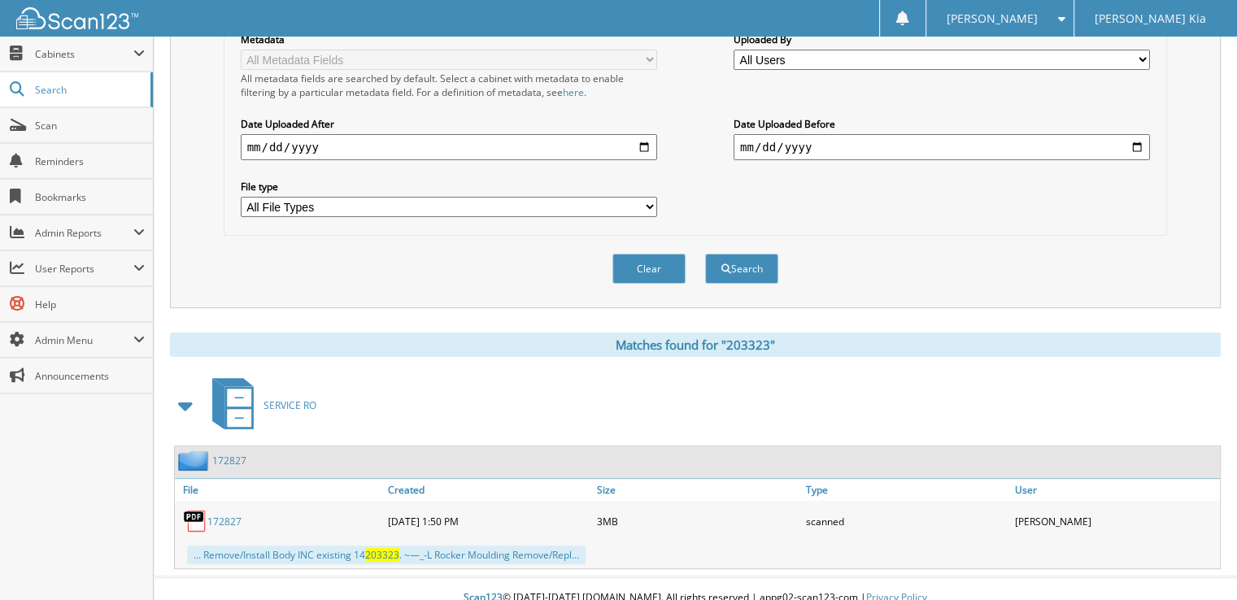 This screenshot has width=1237, height=600. What do you see at coordinates (289, 405) in the screenshot?
I see `span: SERVICE RO` at bounding box center [289, 405].